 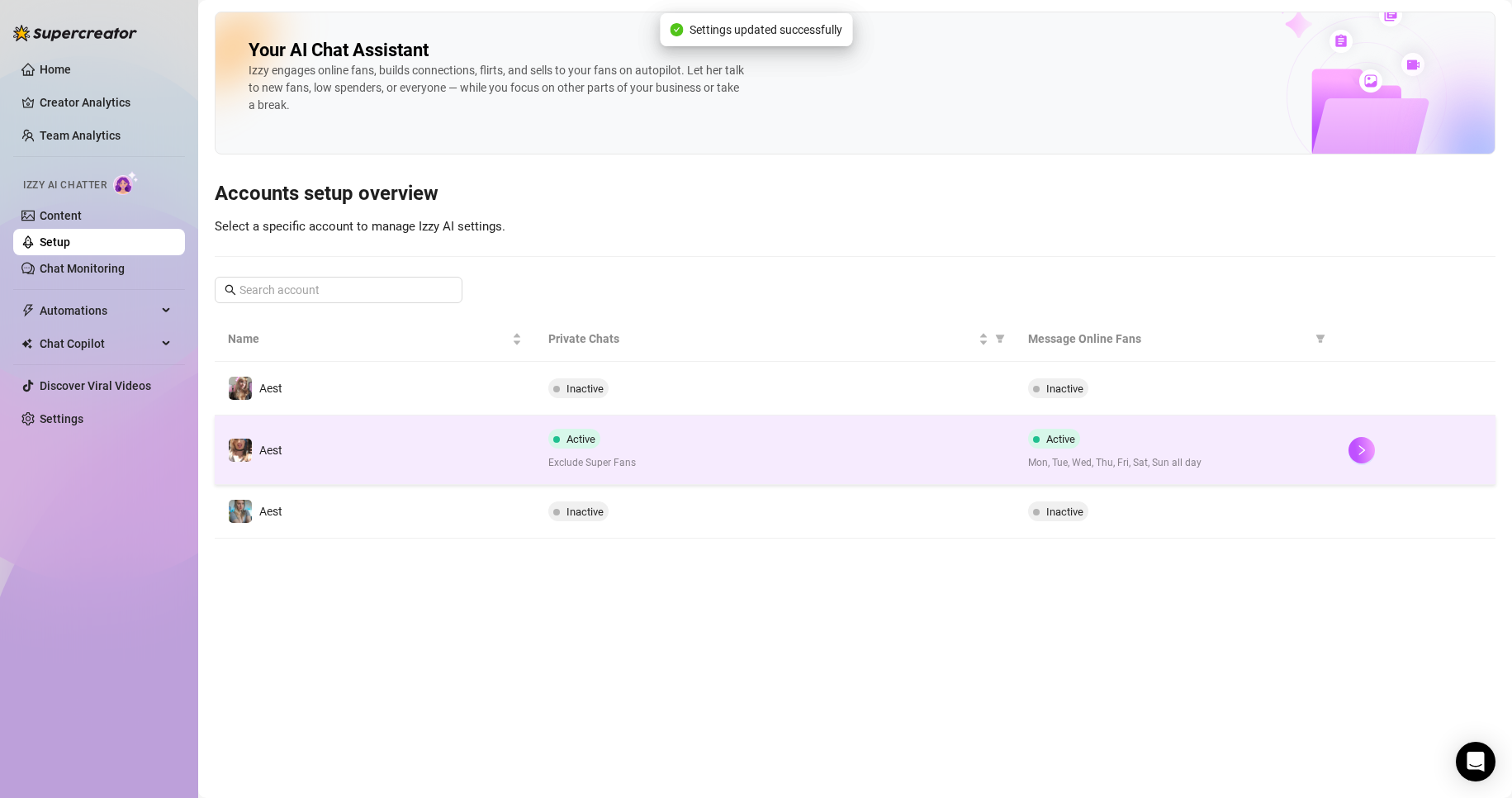 I want to click on a: Settings, so click(x=62, y=419).